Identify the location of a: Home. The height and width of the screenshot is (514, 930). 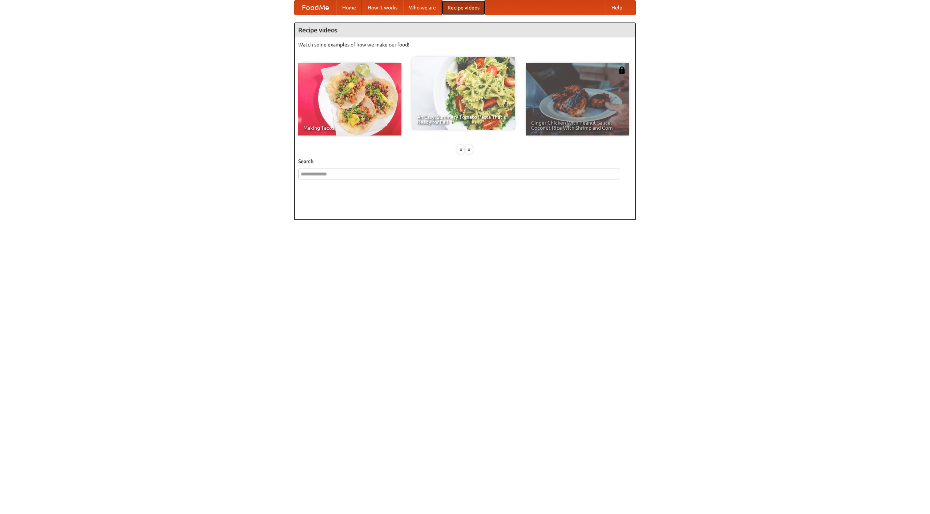
(349, 8).